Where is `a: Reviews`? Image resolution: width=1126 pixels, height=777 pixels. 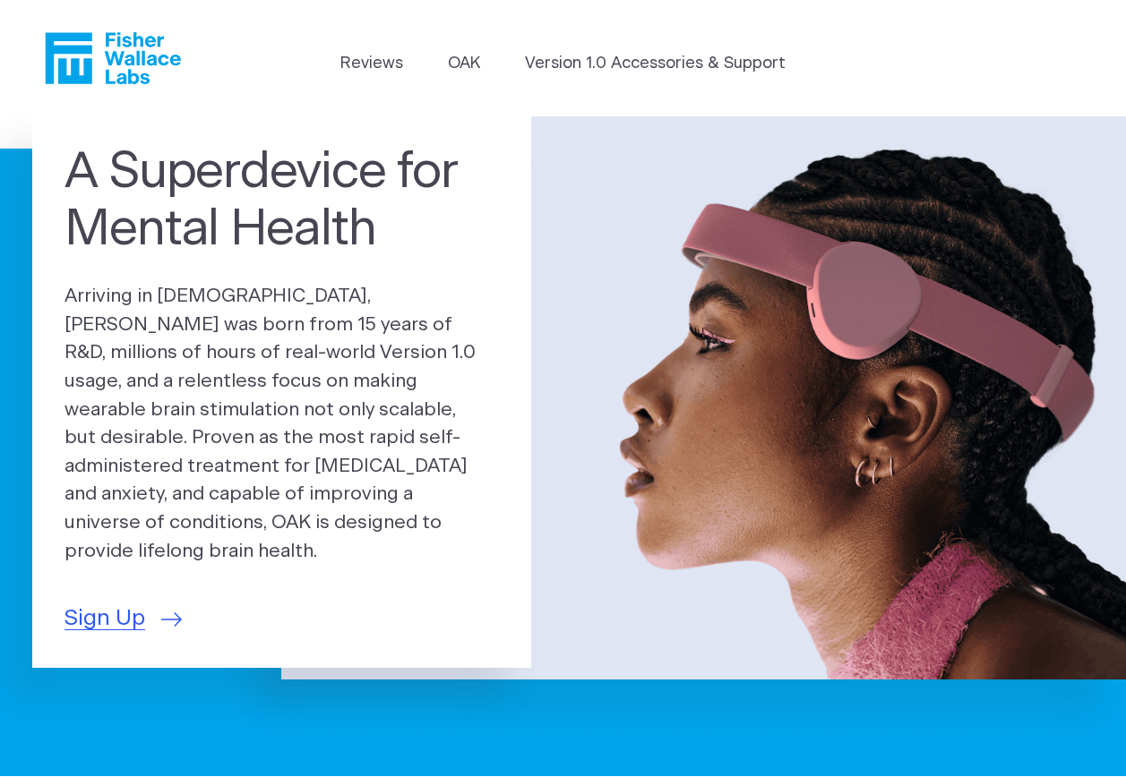
a: Reviews is located at coordinates (372, 64).